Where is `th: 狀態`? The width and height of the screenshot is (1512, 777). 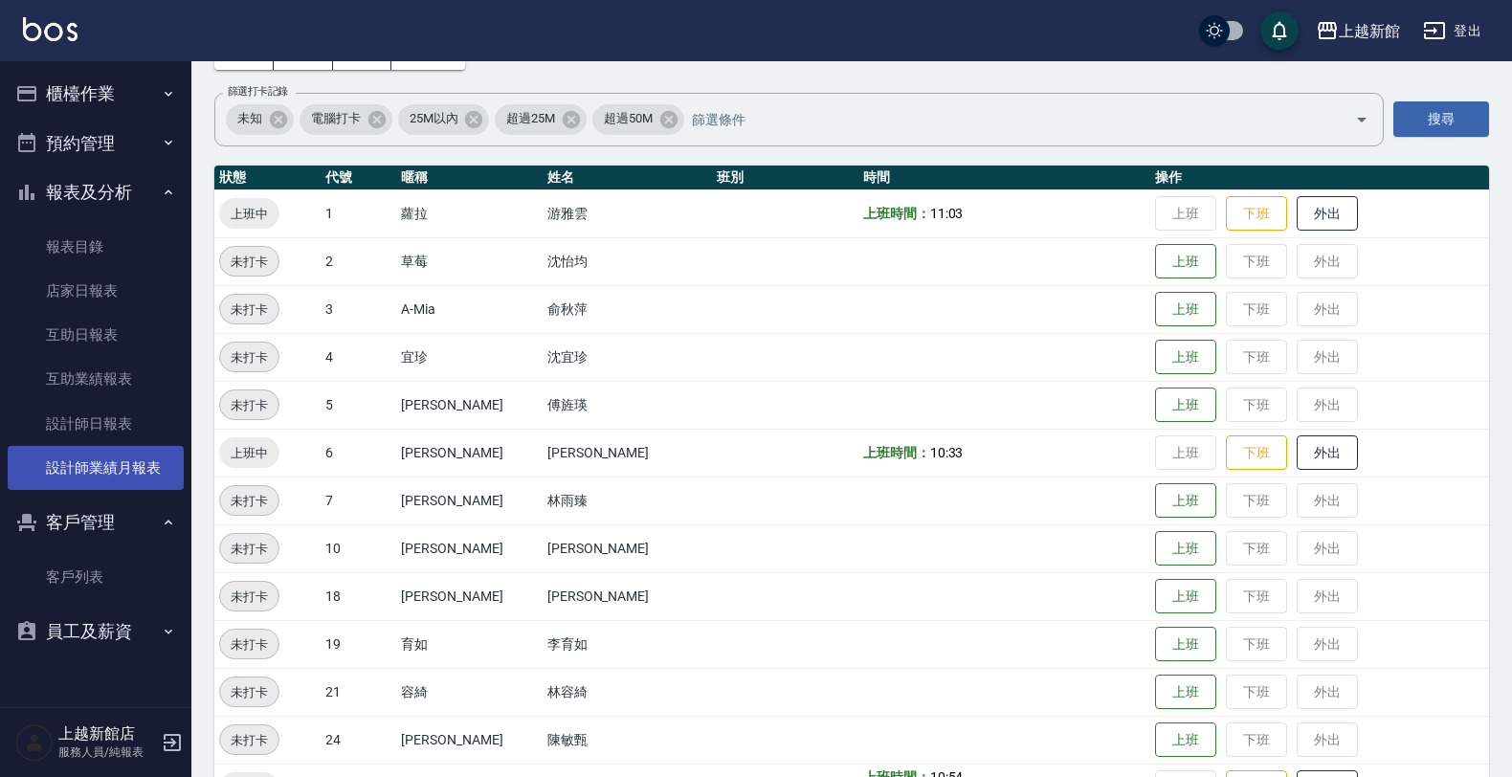 th: 狀態 is located at coordinates (267, 178).